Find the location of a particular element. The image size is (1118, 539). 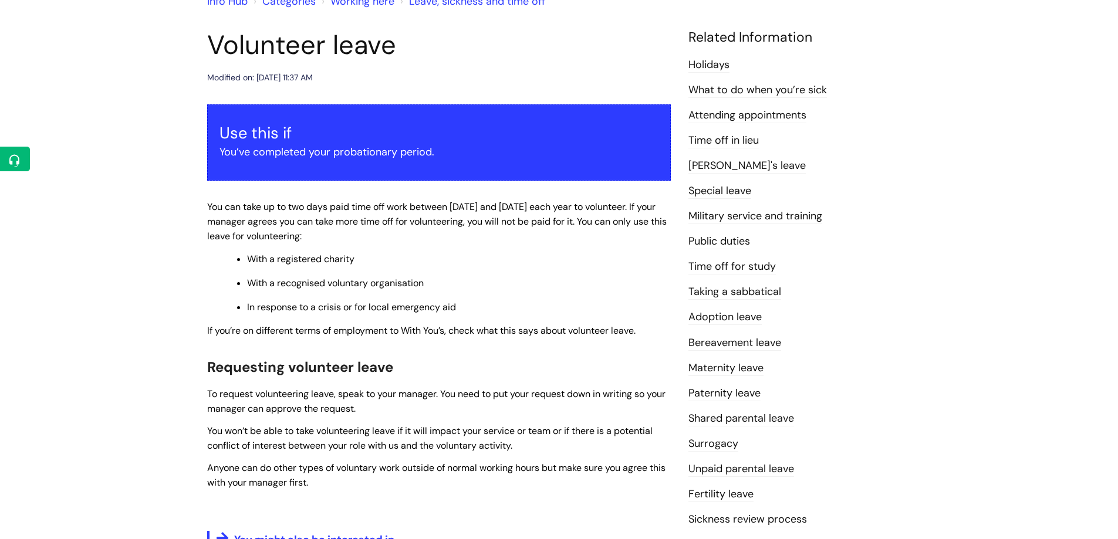

a: Surrogacy is located at coordinates (713, 444).